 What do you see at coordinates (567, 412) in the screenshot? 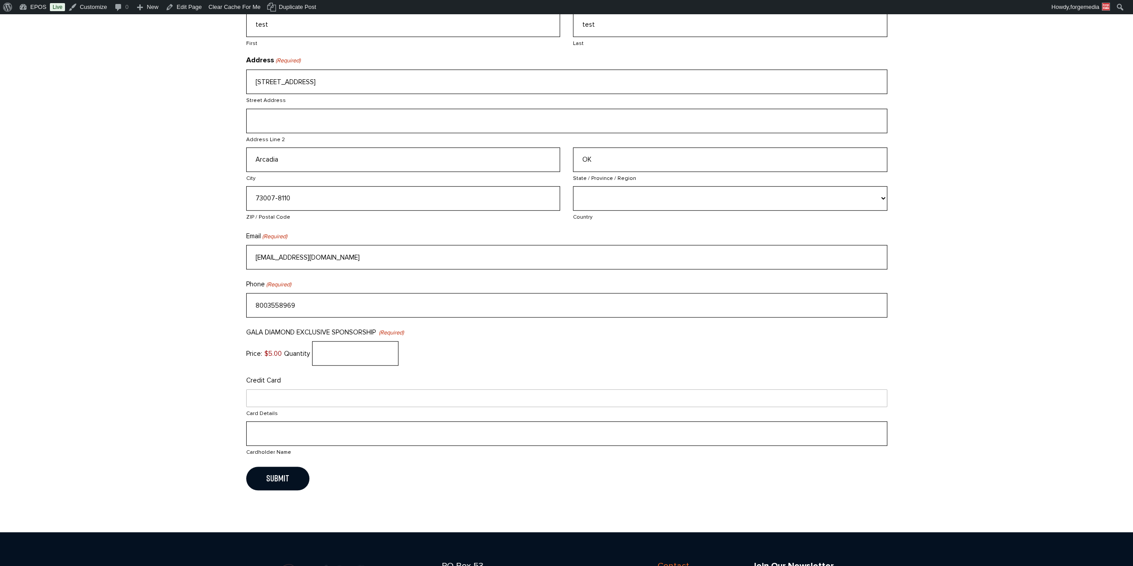
I see `label: Card Details` at bounding box center [567, 412].